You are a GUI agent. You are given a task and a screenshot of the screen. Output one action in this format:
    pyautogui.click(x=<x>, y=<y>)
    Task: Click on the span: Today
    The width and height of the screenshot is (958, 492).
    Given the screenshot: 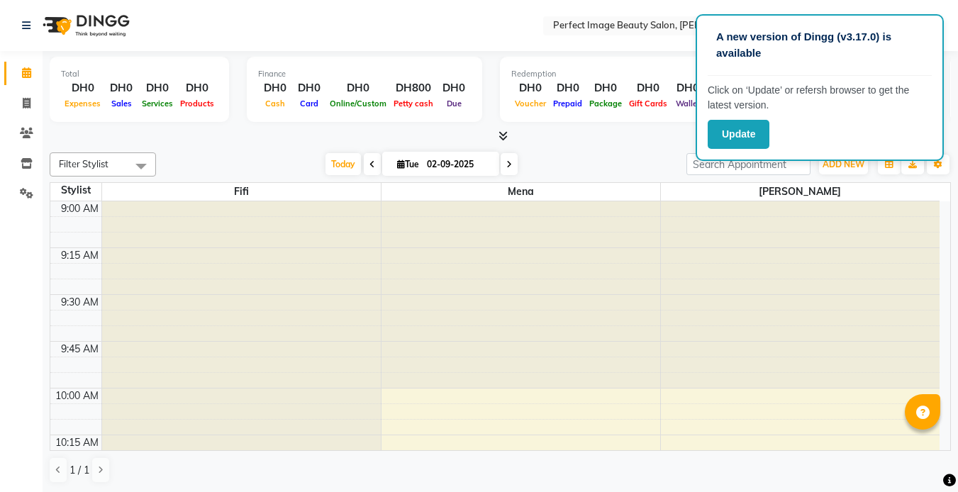 What is the action you would take?
    pyautogui.click(x=343, y=164)
    